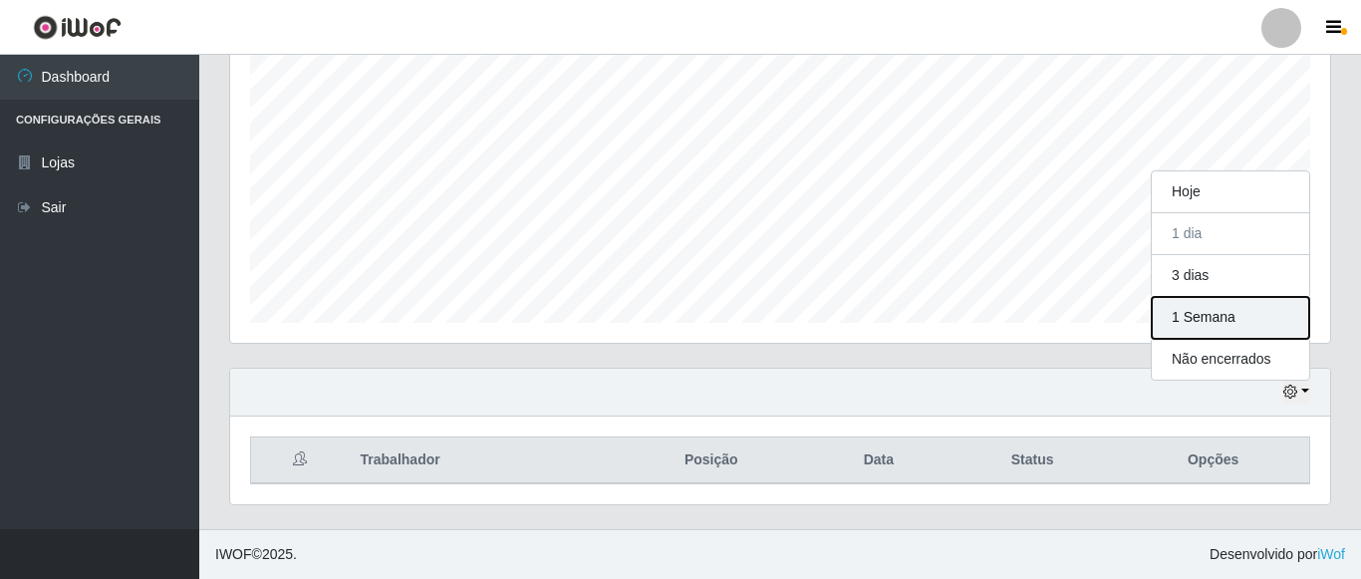 The image size is (1361, 579). Describe the element at coordinates (1231, 234) in the screenshot. I see `button: 1 dia` at that location.